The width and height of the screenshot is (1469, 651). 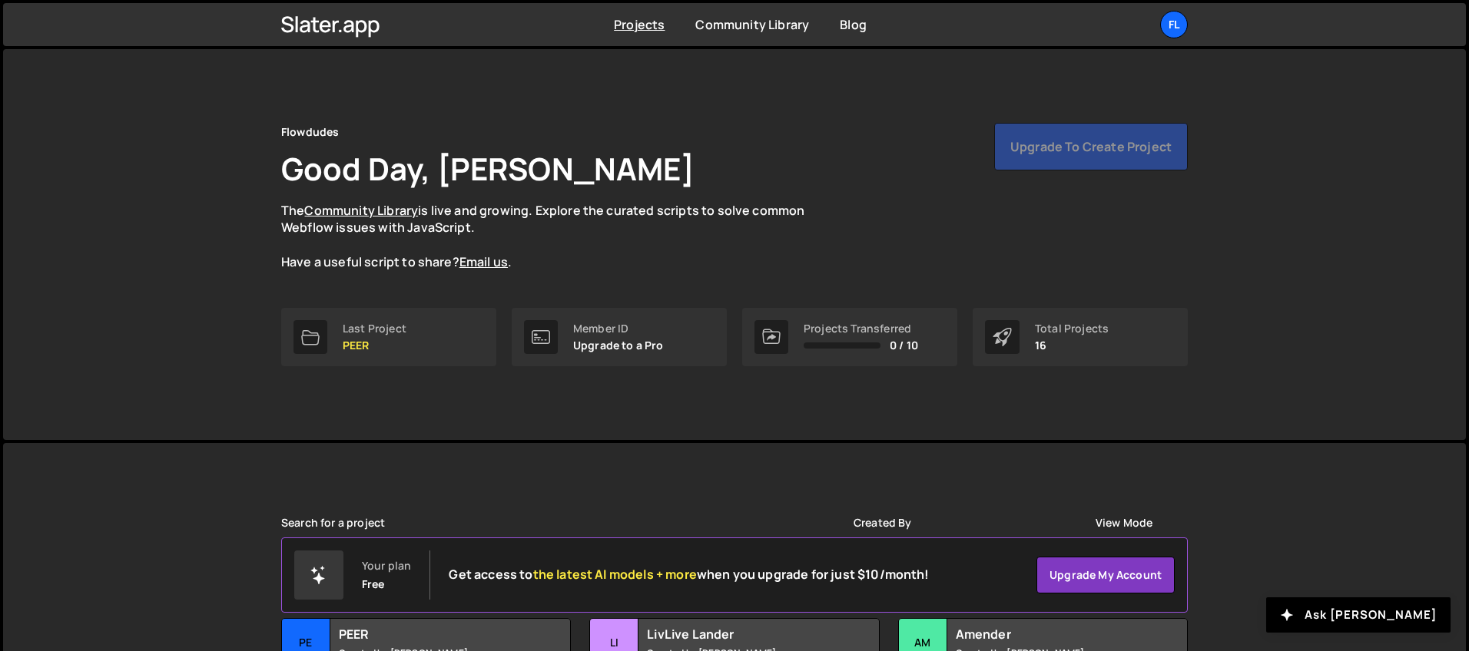 I want to click on div: Last Project, so click(x=374, y=329).